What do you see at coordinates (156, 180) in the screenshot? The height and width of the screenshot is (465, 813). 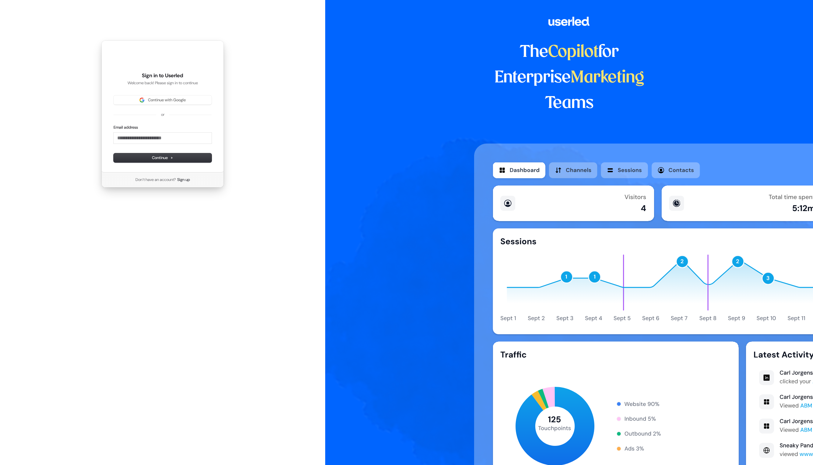 I see `span: Don’t have an account?` at bounding box center [156, 180].